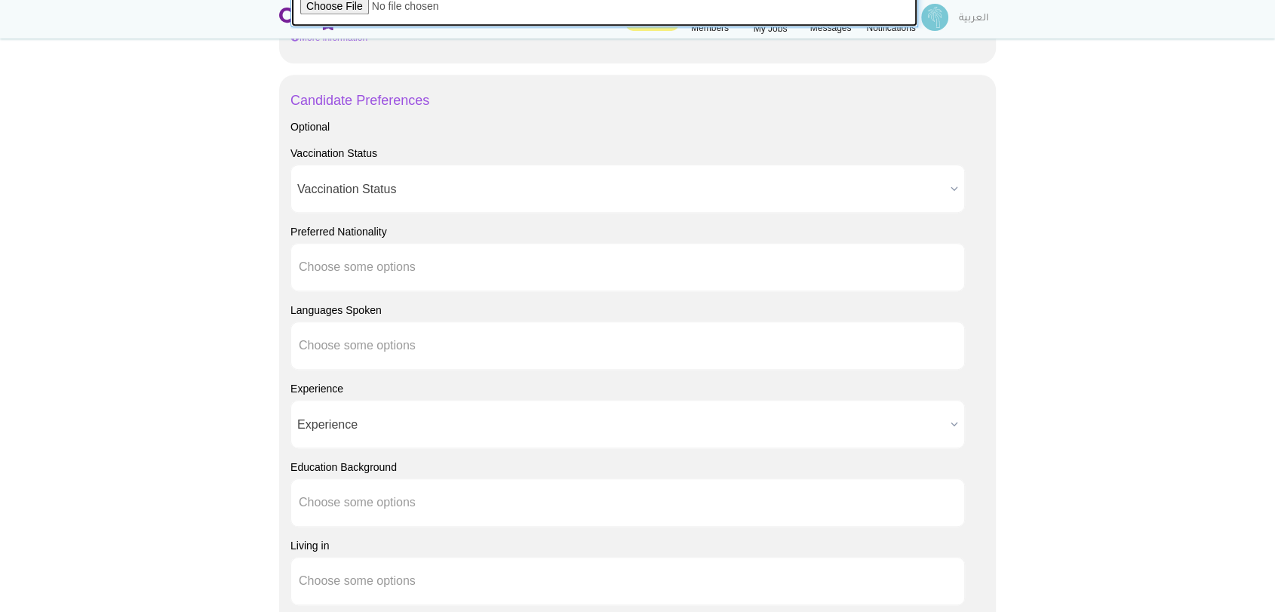 The image size is (1275, 612). What do you see at coordinates (360, 100) in the screenshot?
I see `a: Candidate Preferences` at bounding box center [360, 100].